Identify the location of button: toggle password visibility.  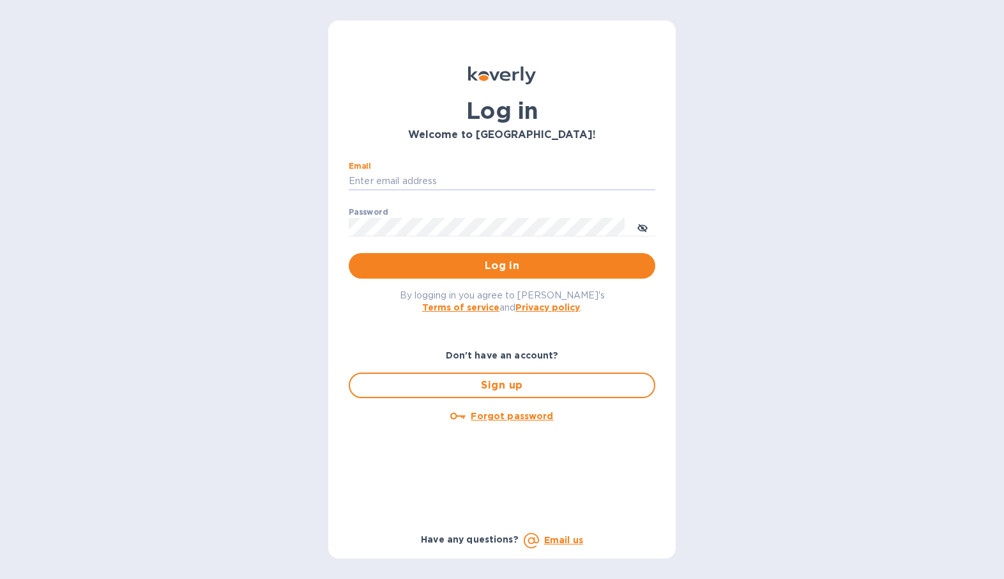
(643, 227).